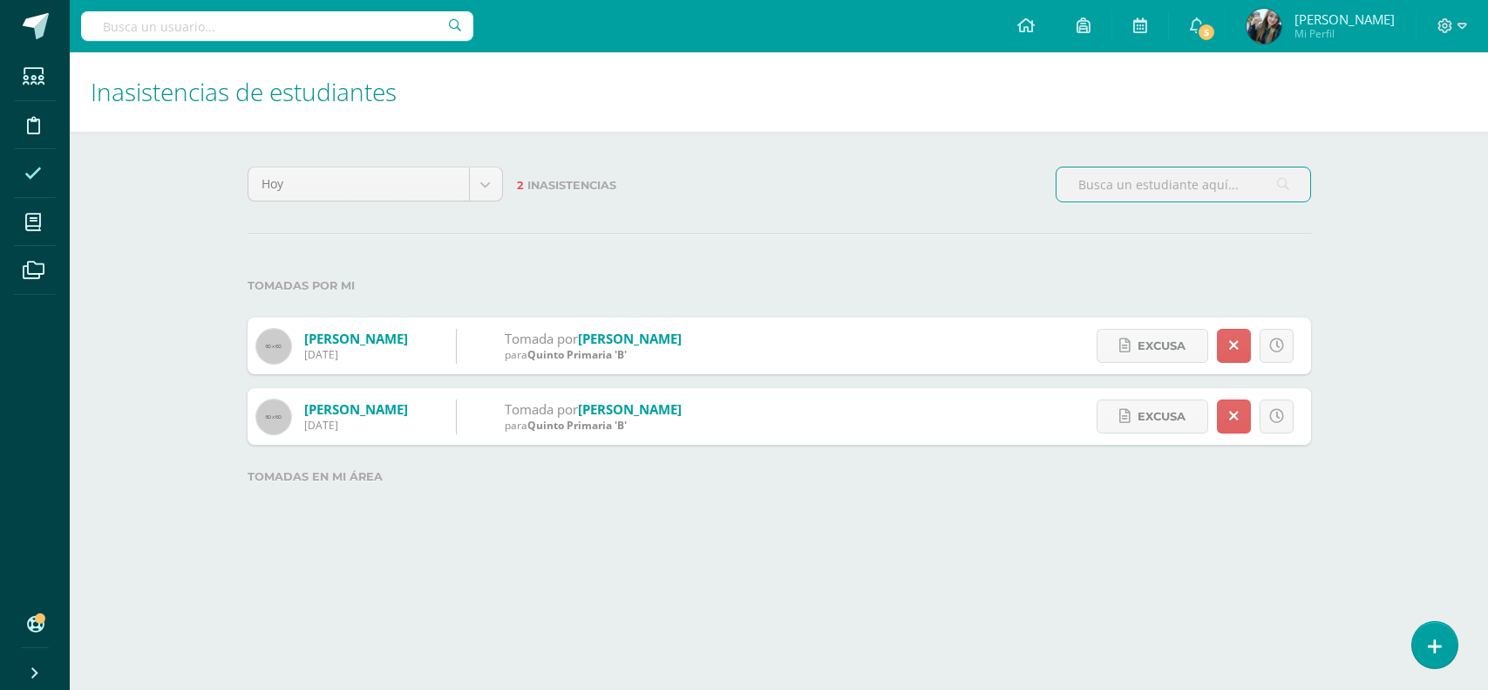 The image size is (1488, 690). Describe the element at coordinates (358, 184) in the screenshot. I see `span: Hoy` at that location.